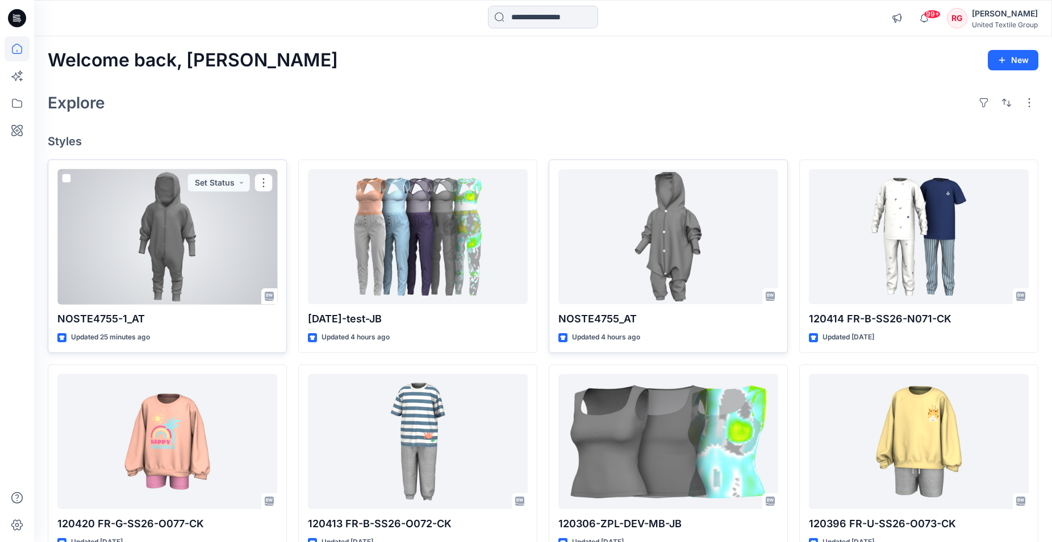  Describe the element at coordinates (918, 319) in the screenshot. I see `p: 120414 FR-B-SS26-N071-CK` at that location.